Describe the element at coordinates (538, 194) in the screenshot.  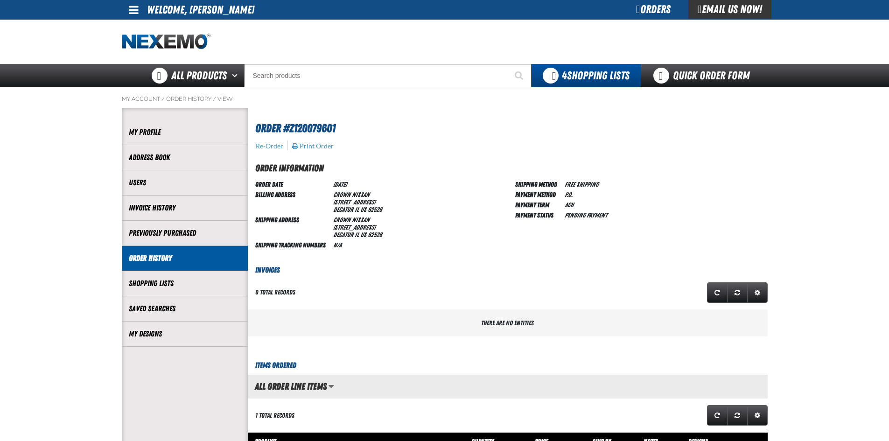
I see `td: Payment Method` at that location.